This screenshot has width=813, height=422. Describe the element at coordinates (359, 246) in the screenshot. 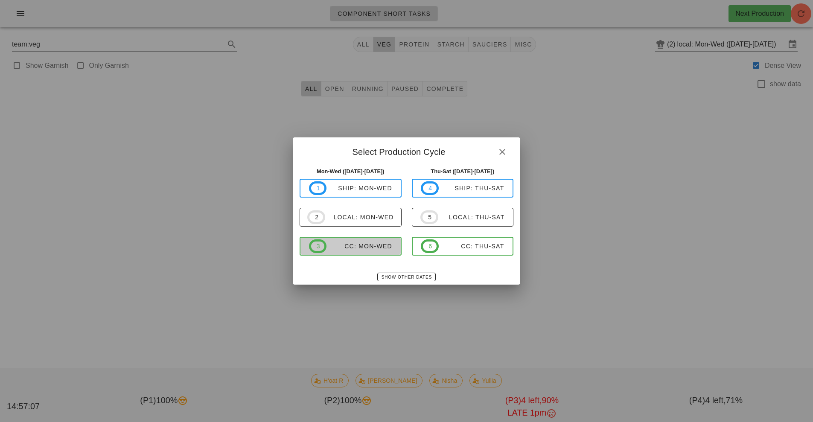

I see `div: CC: Mon-Wed` at that location.